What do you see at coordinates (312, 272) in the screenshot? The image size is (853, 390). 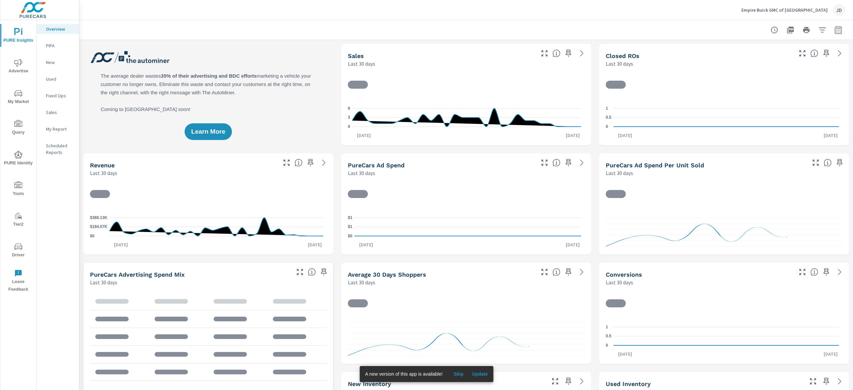 I see `span: This table looks at how you compare to the amount of budget you spend per channel as opposed to y...` at bounding box center [312, 272].